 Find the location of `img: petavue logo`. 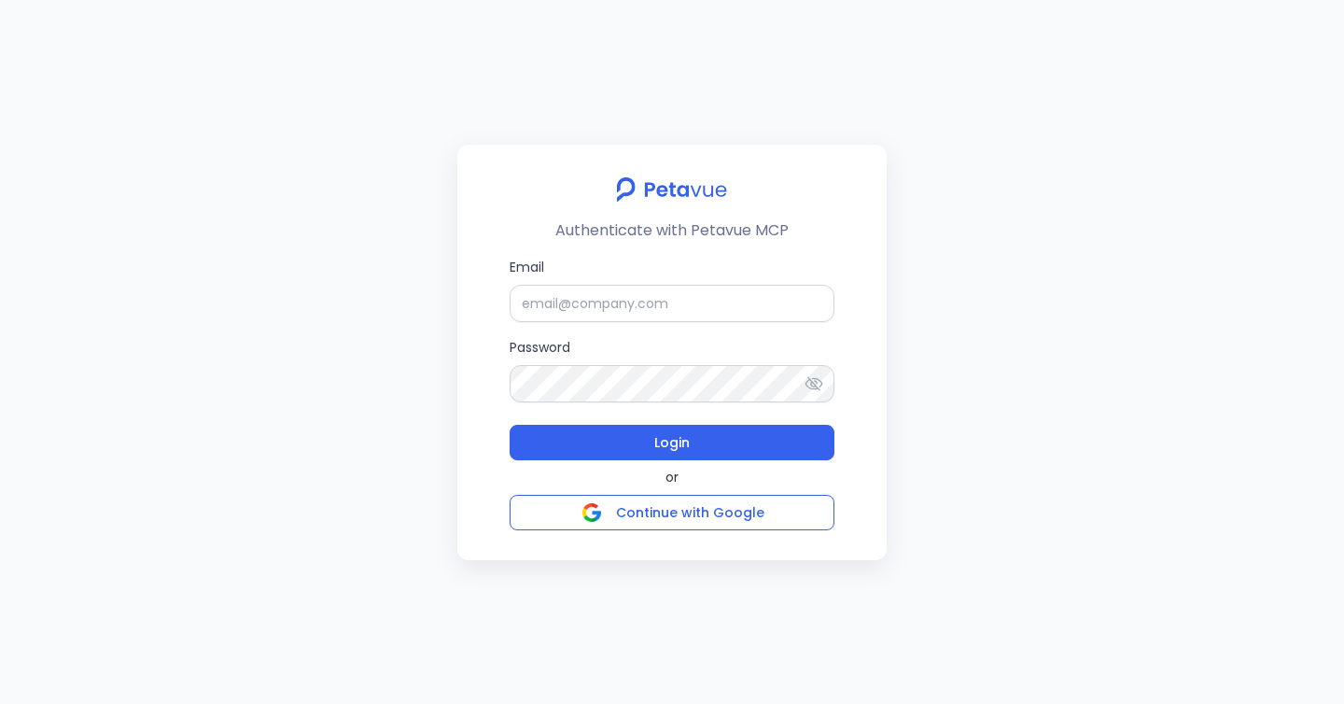

img: petavue logo is located at coordinates (671, 189).